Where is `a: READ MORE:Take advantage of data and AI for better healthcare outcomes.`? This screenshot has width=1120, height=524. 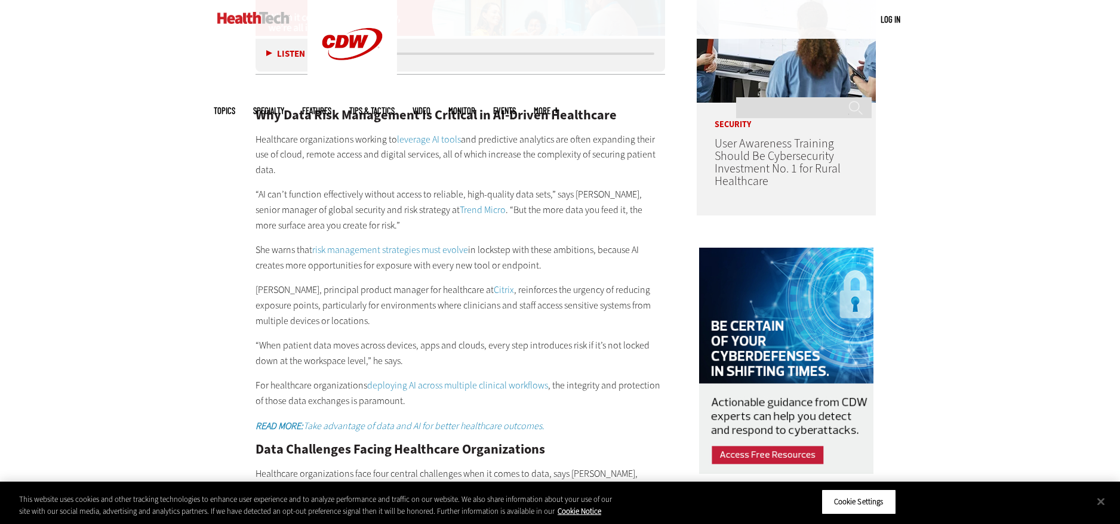 a: READ MORE:Take advantage of data and AI for better healthcare outcomes. is located at coordinates (400, 426).